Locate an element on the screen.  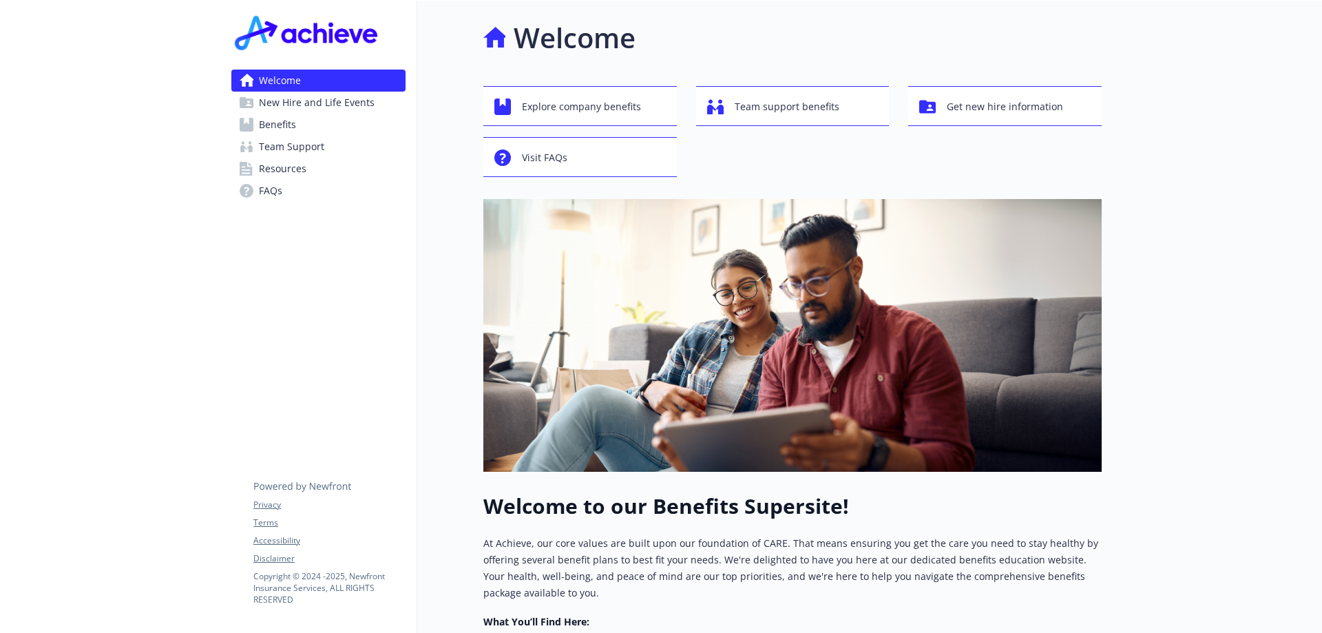
span: Benefits is located at coordinates (277, 125).